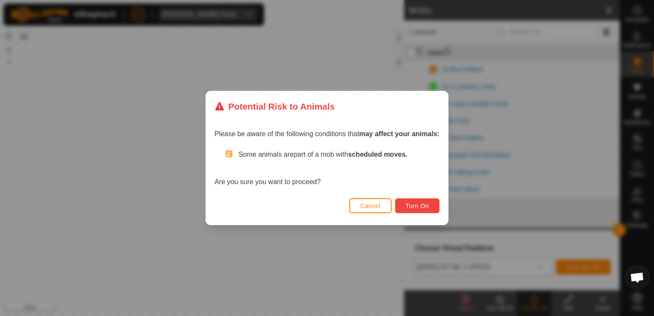  Describe the element at coordinates (339, 154) in the screenshot. I see `p: Some animals are` at that location.